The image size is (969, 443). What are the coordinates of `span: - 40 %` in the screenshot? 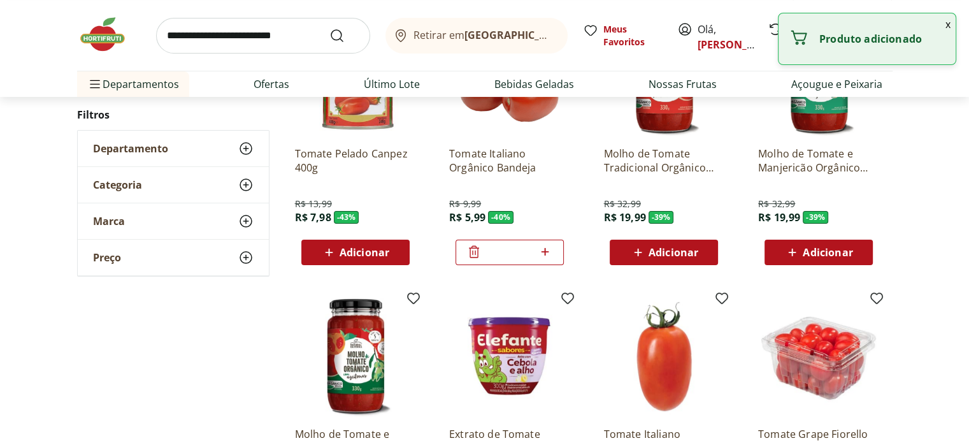 It's located at (501, 217).